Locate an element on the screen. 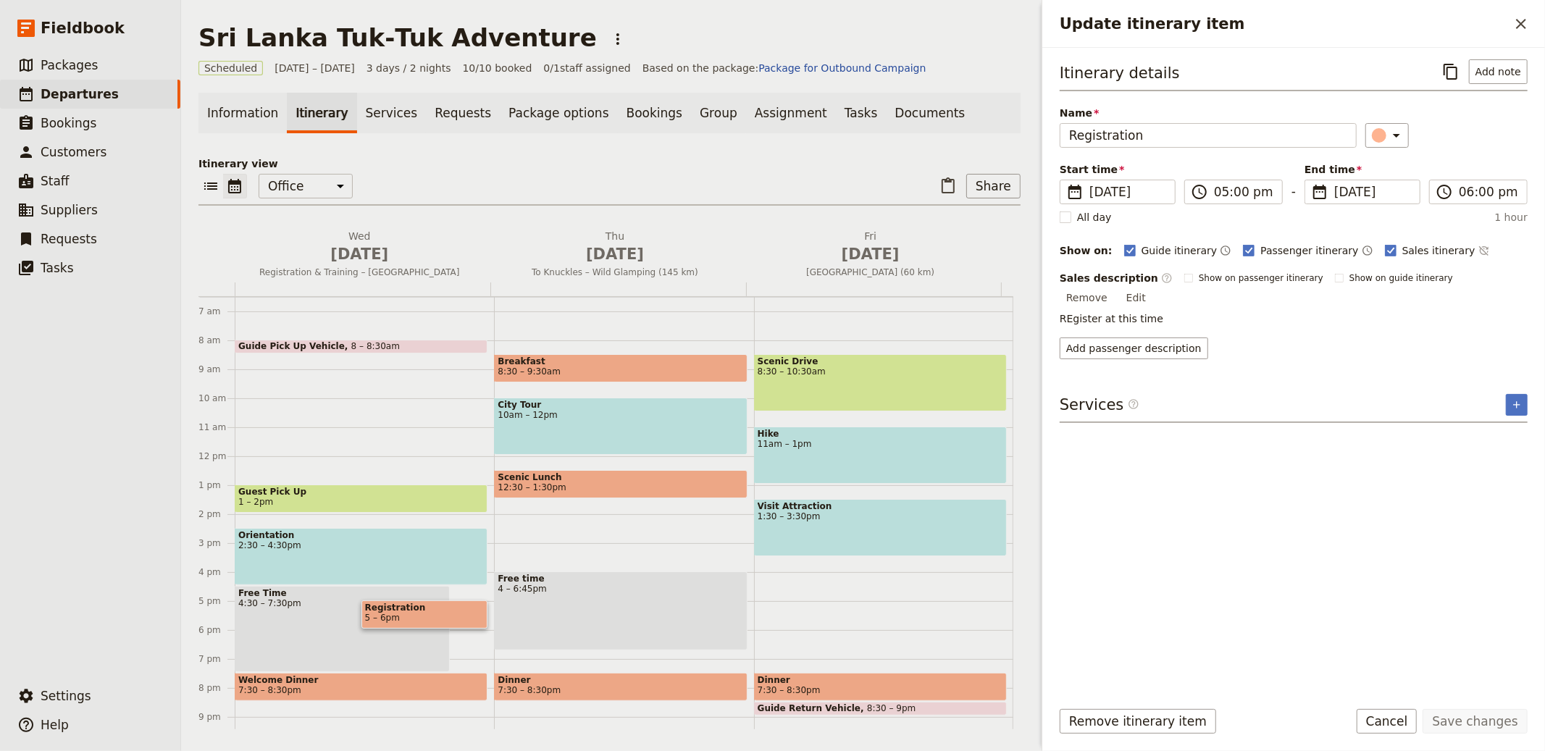 This screenshot has width=1545, height=751. button: List view is located at coordinates (211, 186).